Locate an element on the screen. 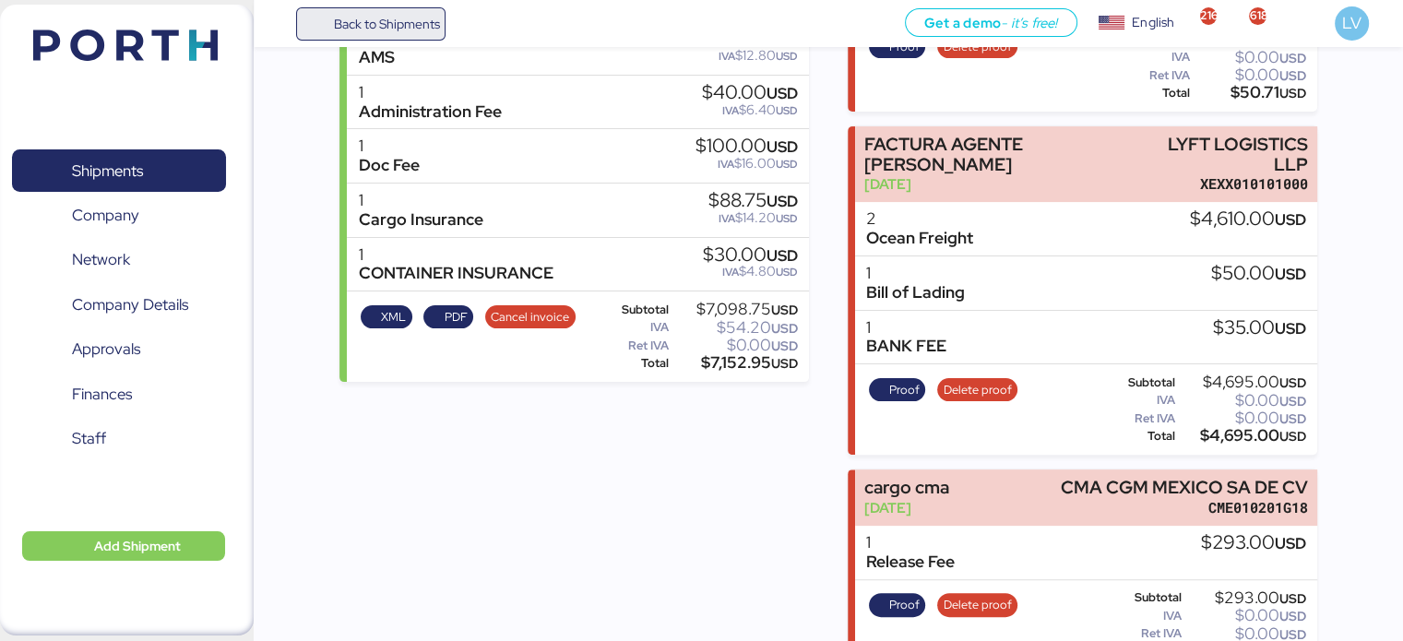 This screenshot has height=641, width=1403. div: $7,152.95 is located at coordinates (735, 363).